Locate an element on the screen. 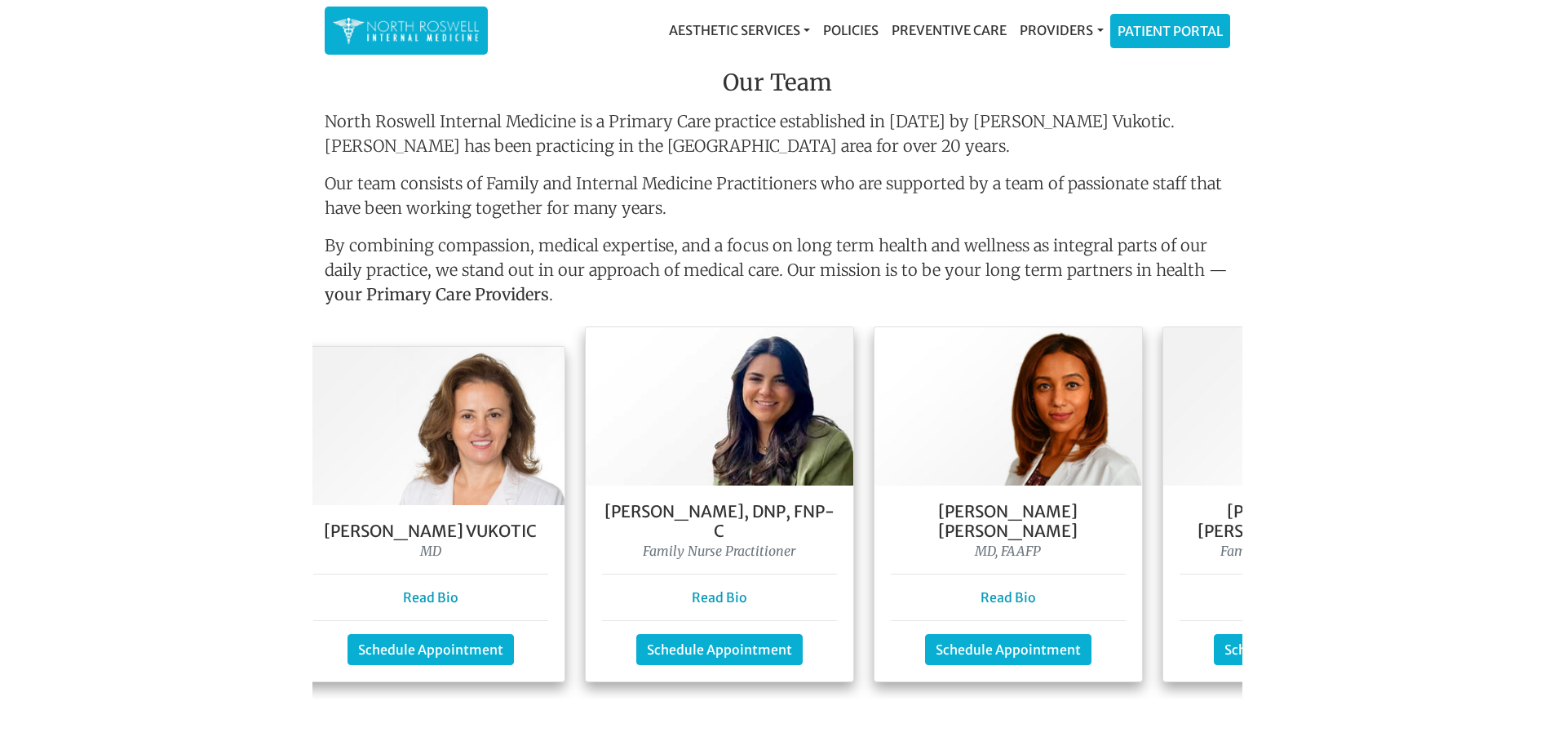  a: Providers is located at coordinates (1061, 30).